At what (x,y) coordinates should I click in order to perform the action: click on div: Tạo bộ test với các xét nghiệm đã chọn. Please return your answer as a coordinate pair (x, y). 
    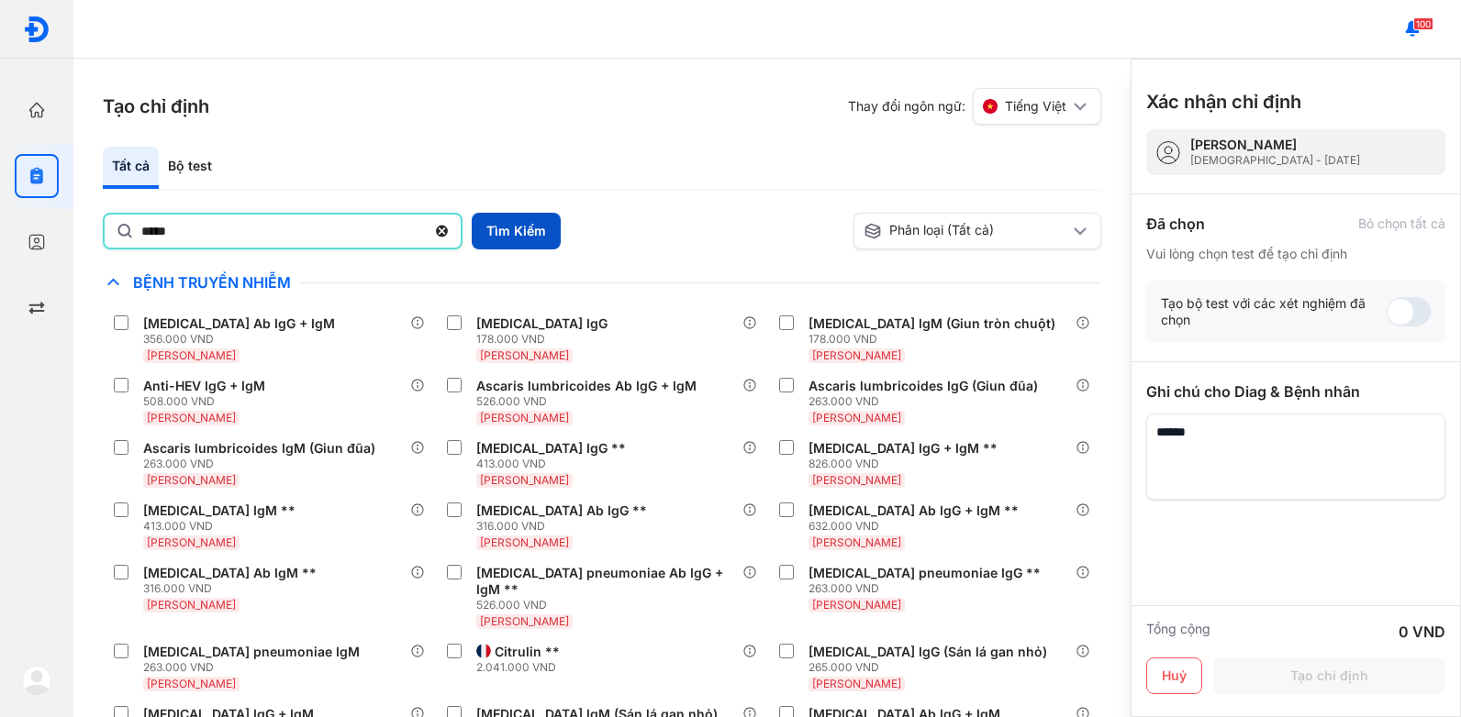
    Looking at the image, I should click on (1273, 312).